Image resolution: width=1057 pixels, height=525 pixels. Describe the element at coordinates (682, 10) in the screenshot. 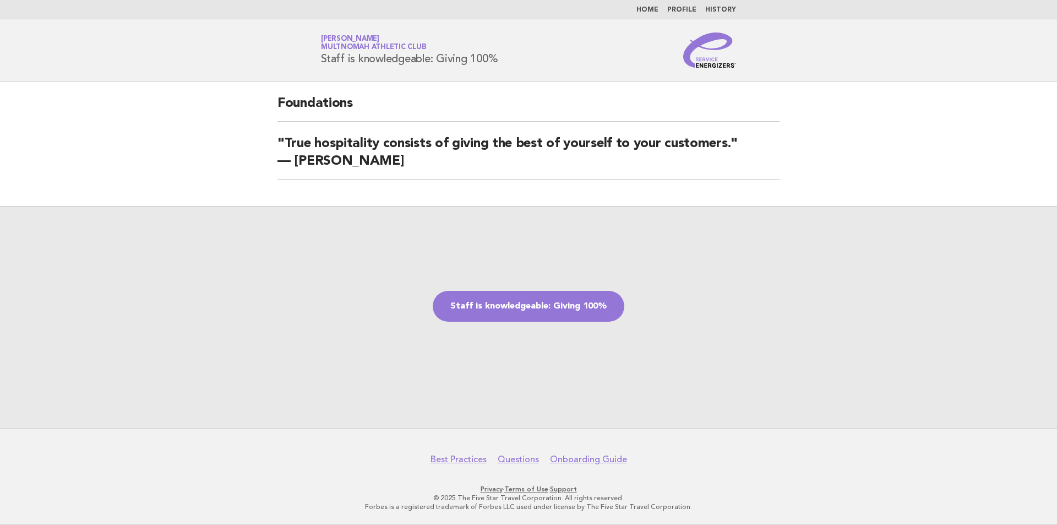

I see `a: Profile` at that location.